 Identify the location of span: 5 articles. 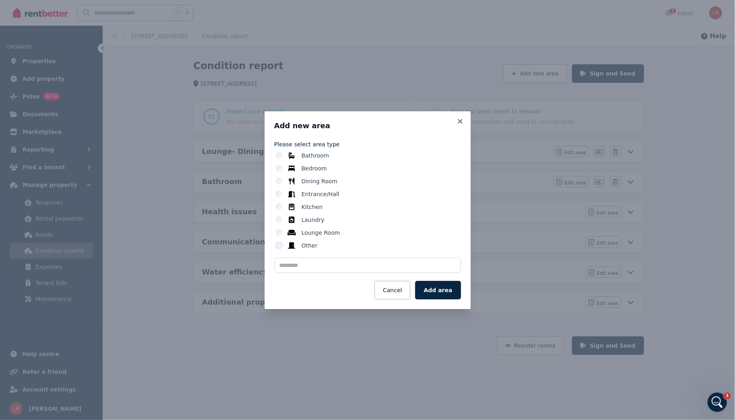
(21, 135).